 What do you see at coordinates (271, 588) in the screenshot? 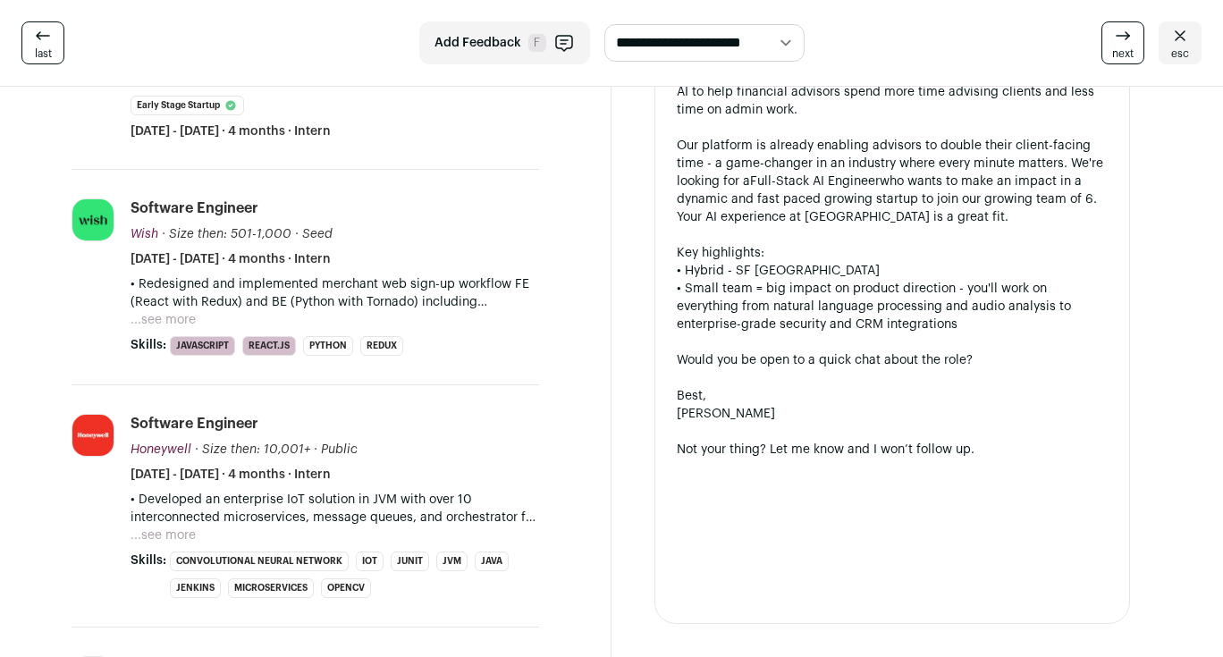
I see `li: Microservices` at bounding box center [271, 588].